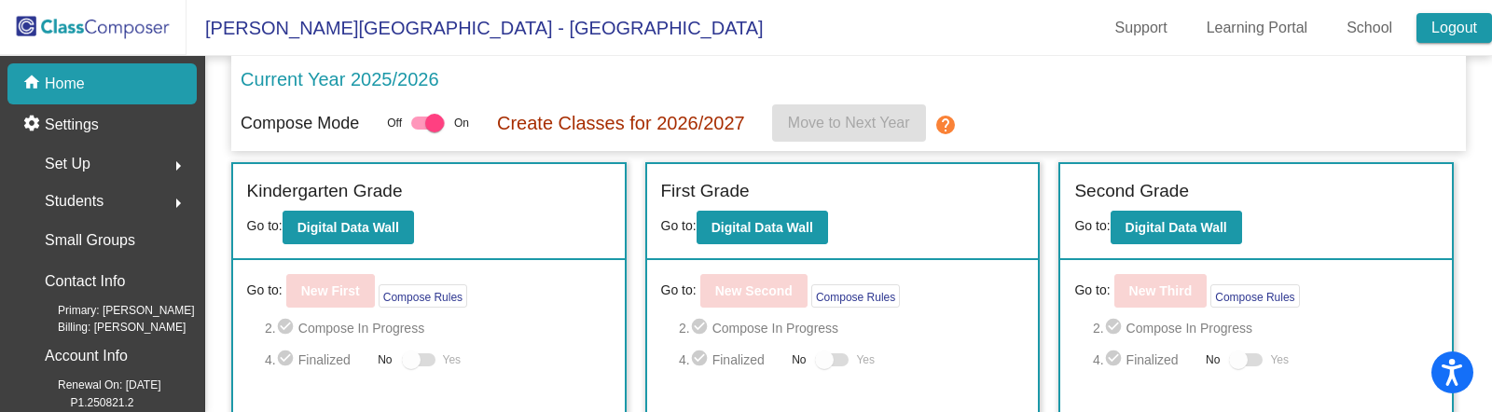 The image size is (1492, 412). What do you see at coordinates (754, 291) in the screenshot?
I see `b: New Second` at bounding box center [754, 291].